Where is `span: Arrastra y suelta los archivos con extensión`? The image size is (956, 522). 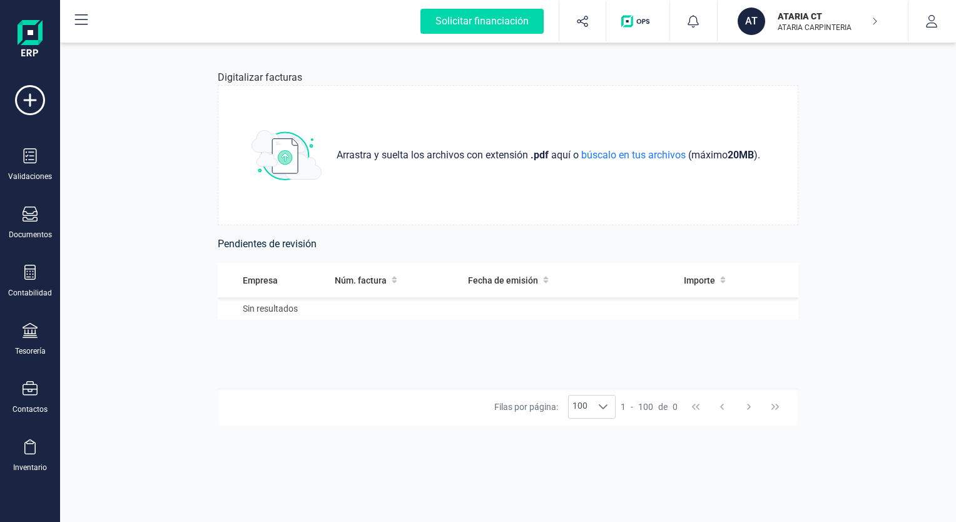 span: Arrastra y suelta los archivos con extensión is located at coordinates (433, 155).